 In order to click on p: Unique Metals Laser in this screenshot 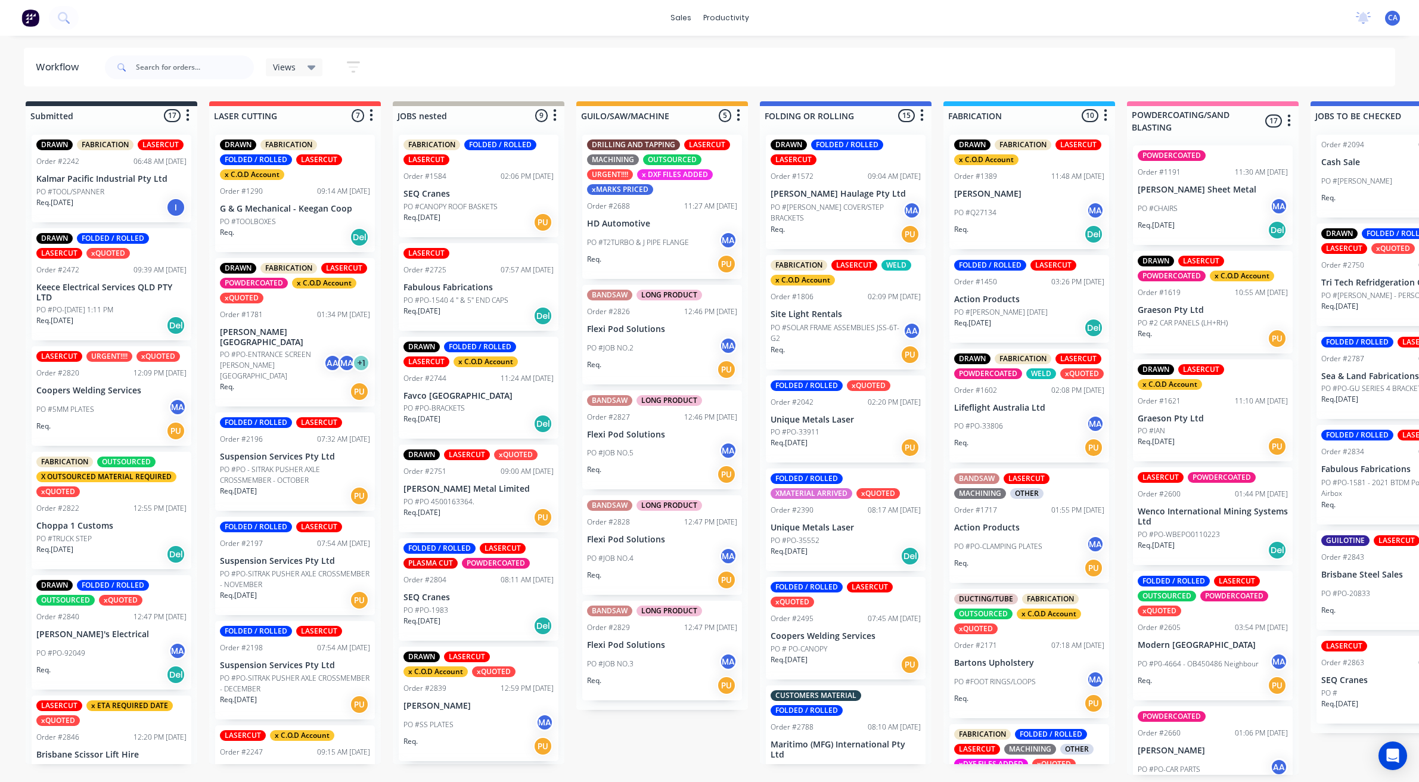, I will do `click(845, 419)`.